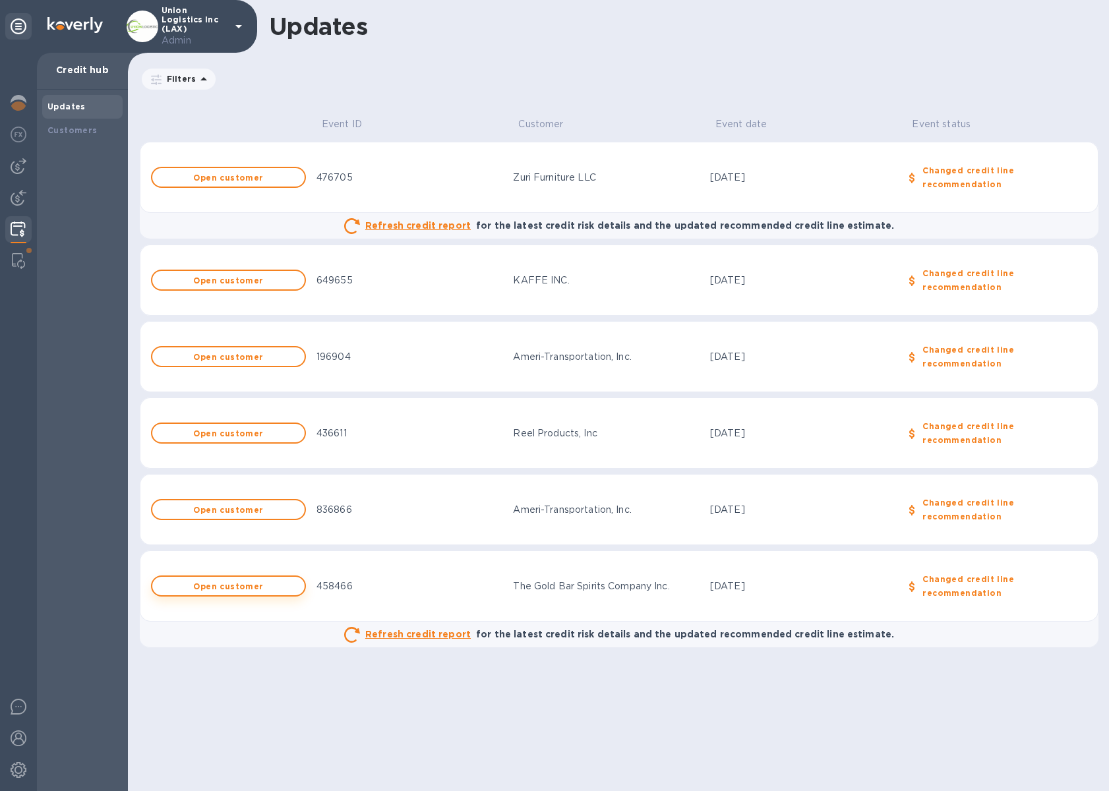  I want to click on img: Foreign exchange, so click(18, 134).